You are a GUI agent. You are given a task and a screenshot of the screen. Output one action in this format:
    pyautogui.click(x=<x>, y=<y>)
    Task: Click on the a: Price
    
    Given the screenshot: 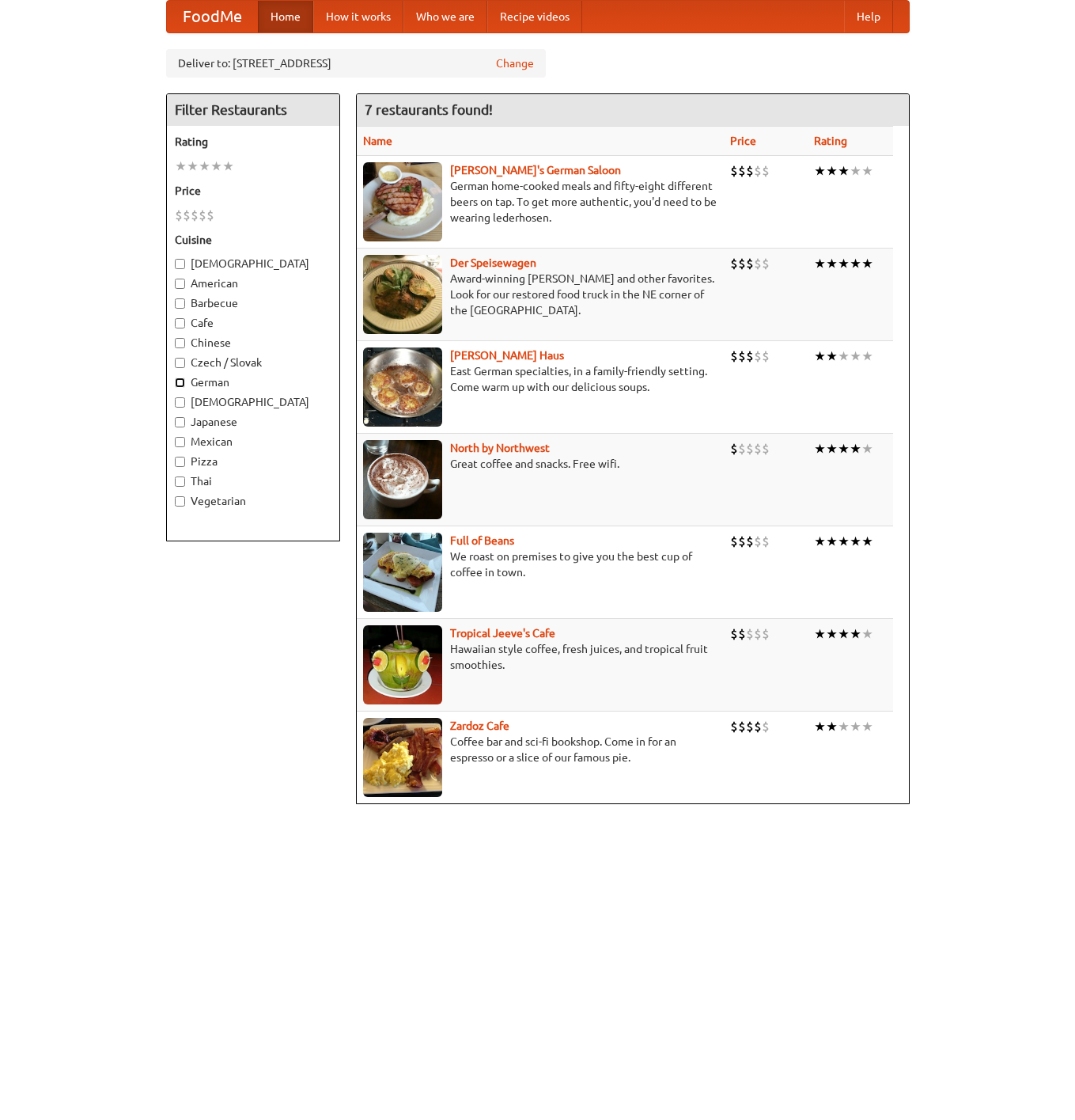 What is the action you would take?
    pyautogui.click(x=743, y=141)
    